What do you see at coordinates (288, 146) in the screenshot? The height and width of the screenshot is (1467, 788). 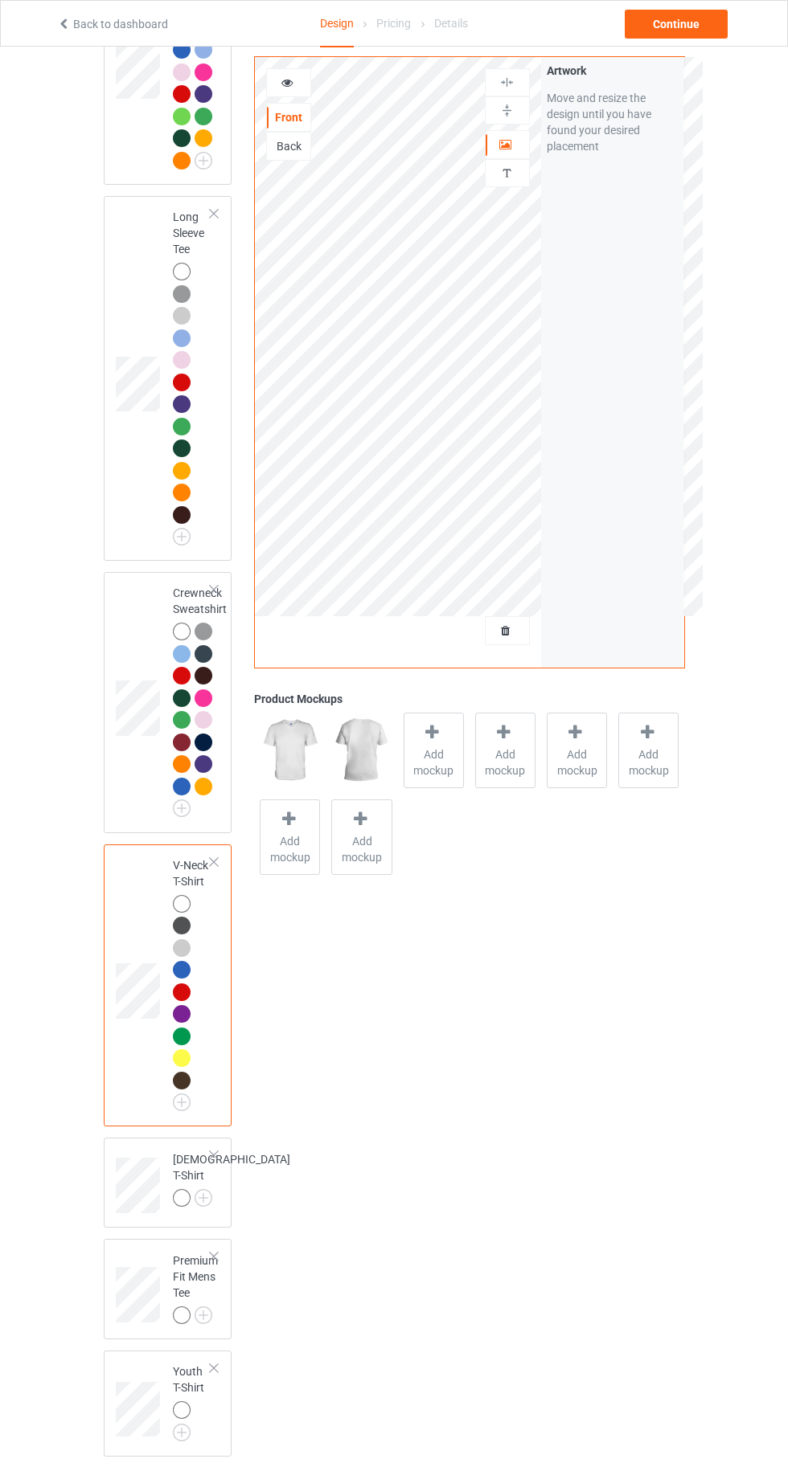 I see `div: Back` at bounding box center [288, 146].